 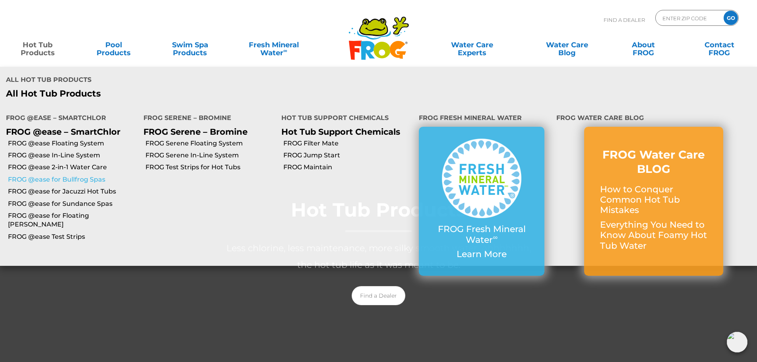 I want to click on p: FROG Fresh Mineral Water, so click(x=482, y=235).